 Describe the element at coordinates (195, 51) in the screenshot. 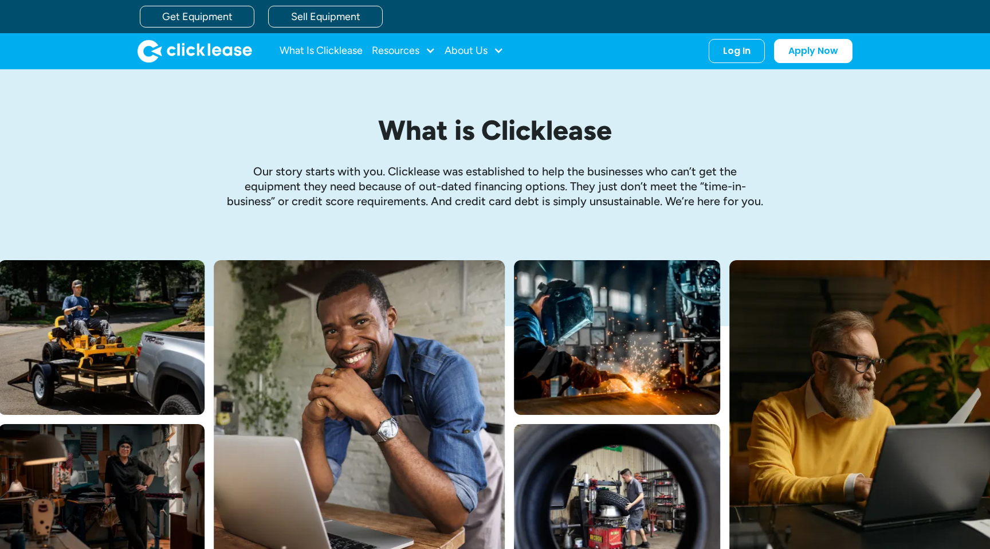

I see `img: Clicklease logo` at that location.